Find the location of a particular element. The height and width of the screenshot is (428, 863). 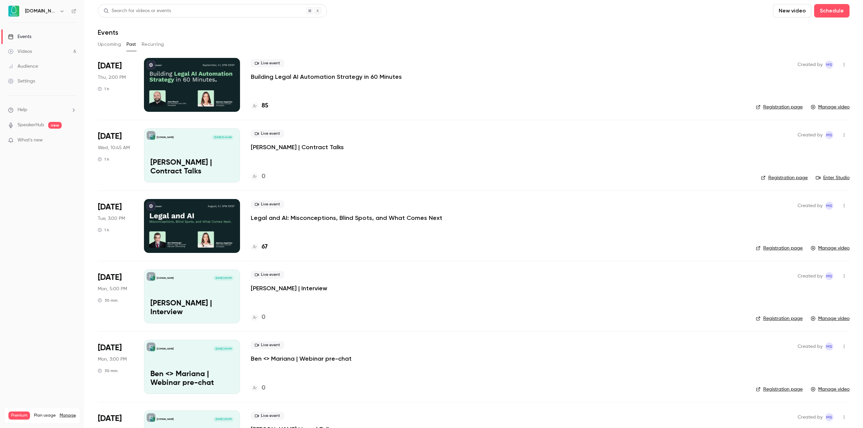

span: Tue, 3:00 PM is located at coordinates (111, 219).